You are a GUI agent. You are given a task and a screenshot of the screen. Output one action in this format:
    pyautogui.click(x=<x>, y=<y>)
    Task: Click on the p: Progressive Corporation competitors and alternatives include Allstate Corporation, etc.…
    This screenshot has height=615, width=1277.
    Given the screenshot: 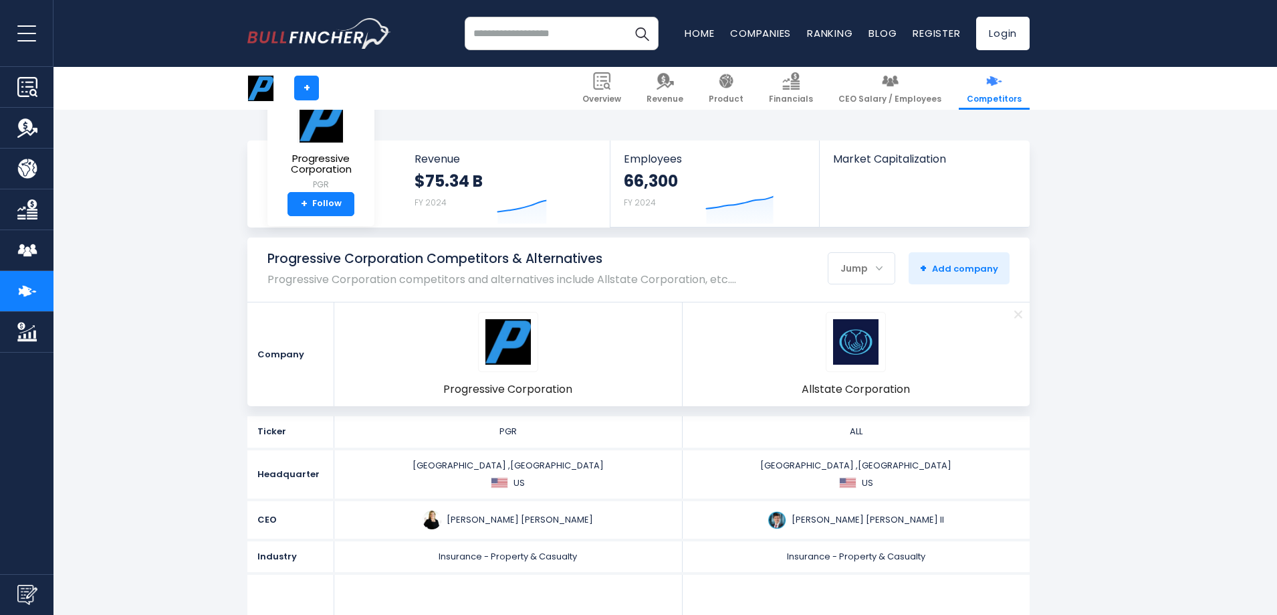 What is the action you would take?
    pyautogui.click(x=501, y=279)
    